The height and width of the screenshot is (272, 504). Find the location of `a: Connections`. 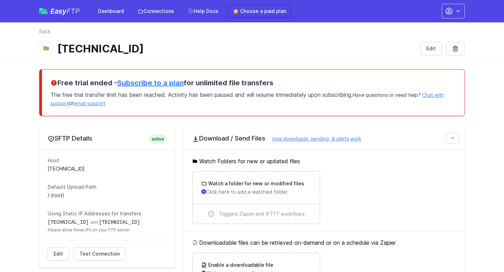

a: Connections is located at coordinates (156, 11).